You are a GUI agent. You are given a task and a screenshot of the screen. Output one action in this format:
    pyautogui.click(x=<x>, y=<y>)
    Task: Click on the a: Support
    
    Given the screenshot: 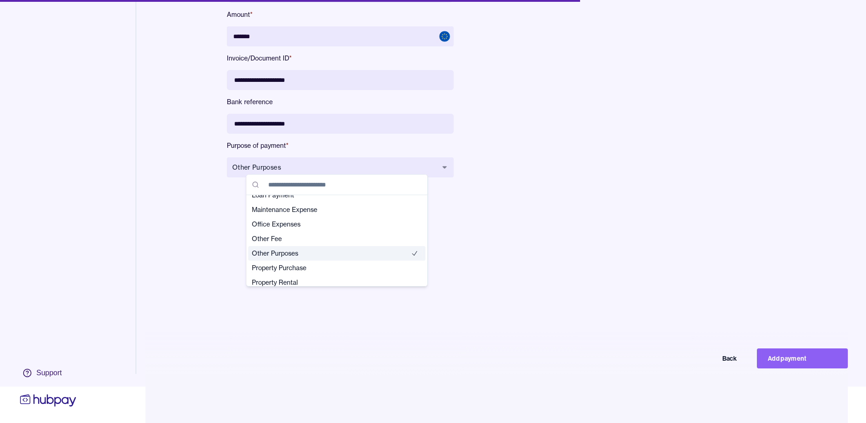 What is the action you would take?
    pyautogui.click(x=48, y=373)
    